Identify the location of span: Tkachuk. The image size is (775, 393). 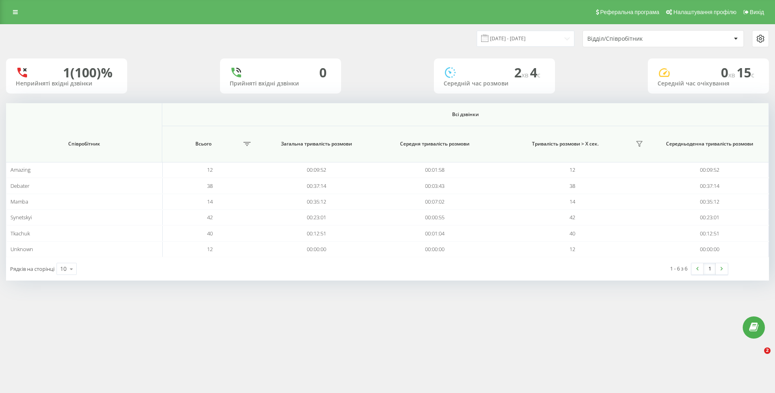
(20, 234).